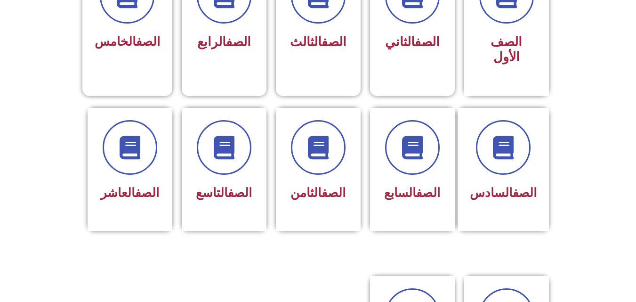  What do you see at coordinates (224, 193) in the screenshot?
I see `span: التاسع` at bounding box center [224, 193].